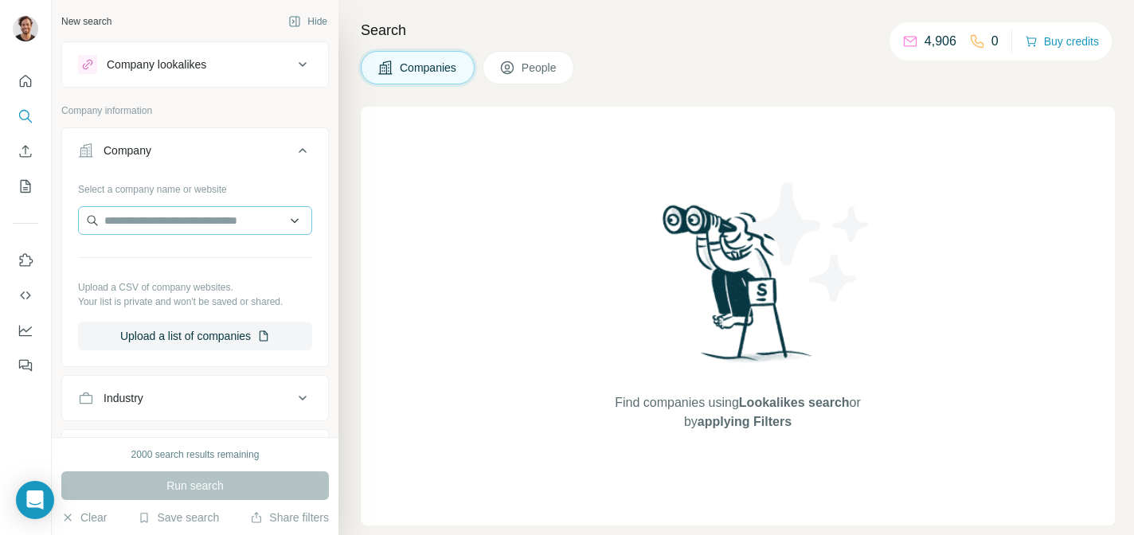  What do you see at coordinates (994, 41) in the screenshot?
I see `p: 0` at bounding box center [994, 41].